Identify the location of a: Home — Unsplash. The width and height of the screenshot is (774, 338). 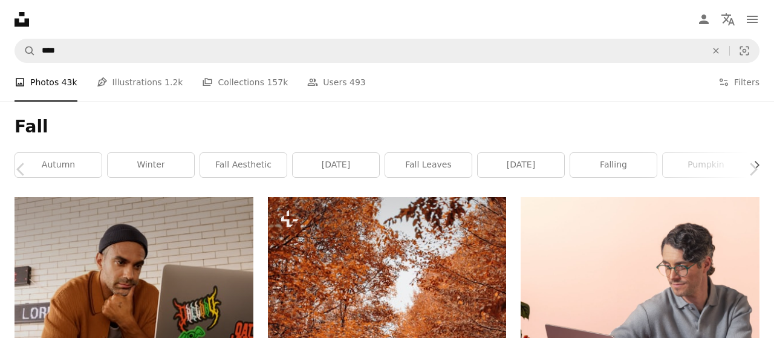
(22, 19).